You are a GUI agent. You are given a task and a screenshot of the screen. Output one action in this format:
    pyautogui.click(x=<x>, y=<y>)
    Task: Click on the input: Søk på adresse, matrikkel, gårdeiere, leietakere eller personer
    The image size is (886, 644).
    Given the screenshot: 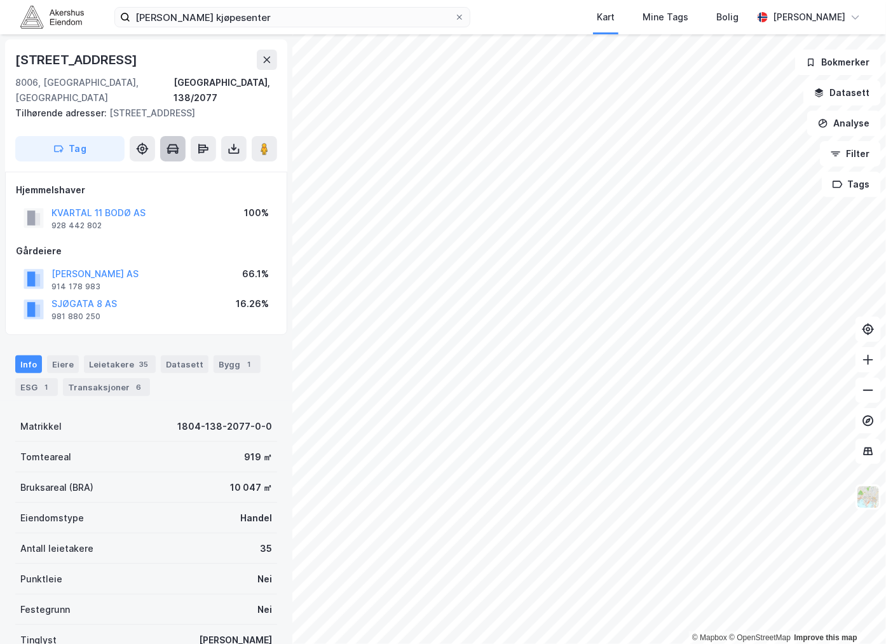 What is the action you would take?
    pyautogui.click(x=292, y=17)
    